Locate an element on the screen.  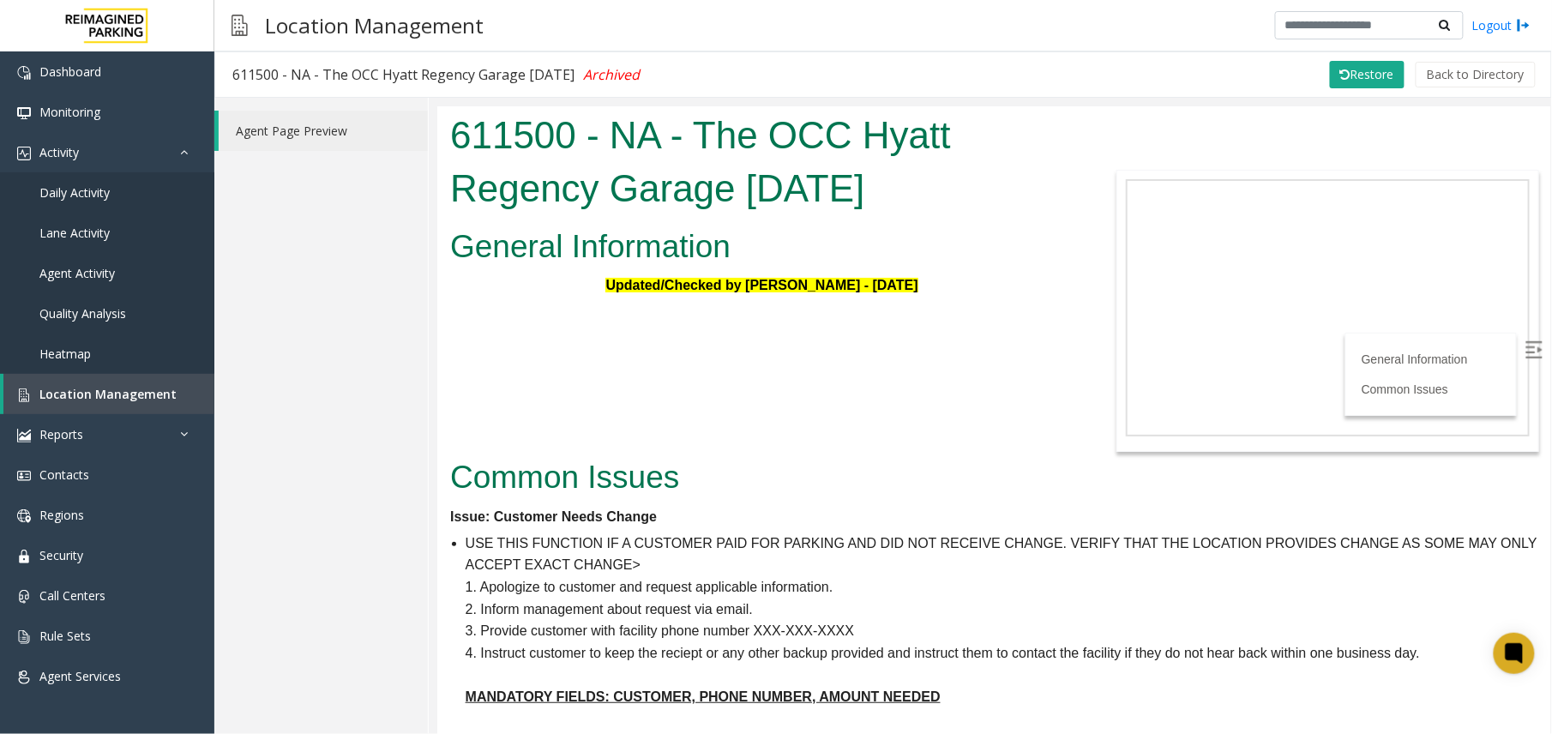
h2: General Information is located at coordinates (324, 141).